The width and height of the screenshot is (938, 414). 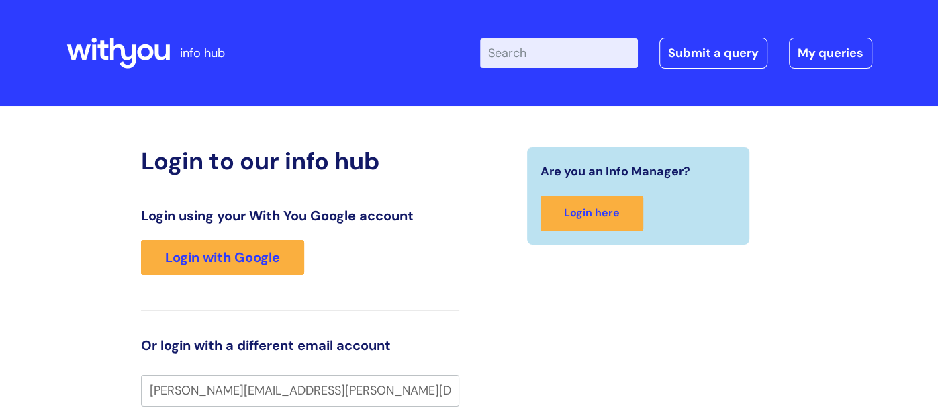 What do you see at coordinates (591, 213) in the screenshot?
I see `a: Login here` at bounding box center [591, 213].